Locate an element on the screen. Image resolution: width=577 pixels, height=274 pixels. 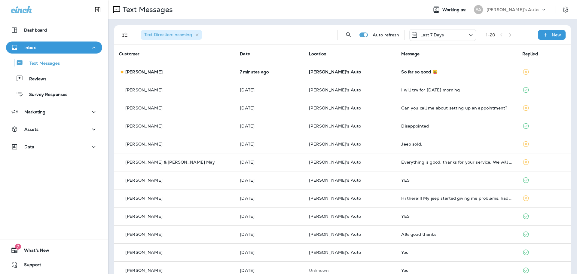
button: Reviews is located at coordinates (54, 78).